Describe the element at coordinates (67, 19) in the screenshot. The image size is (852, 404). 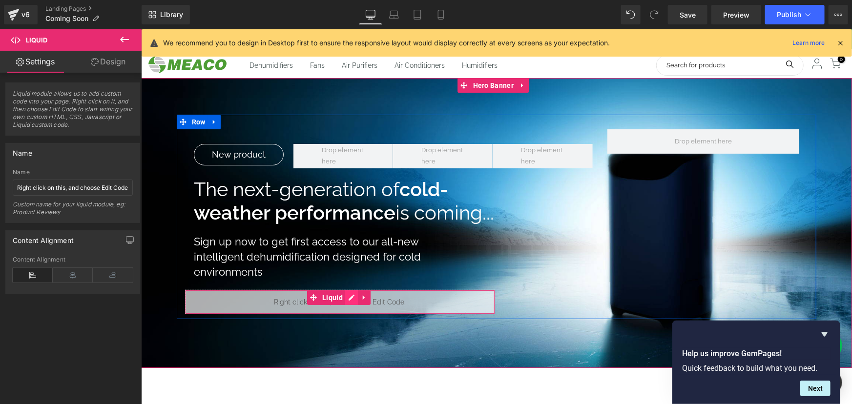
I see `span: Coming Soon` at that location.